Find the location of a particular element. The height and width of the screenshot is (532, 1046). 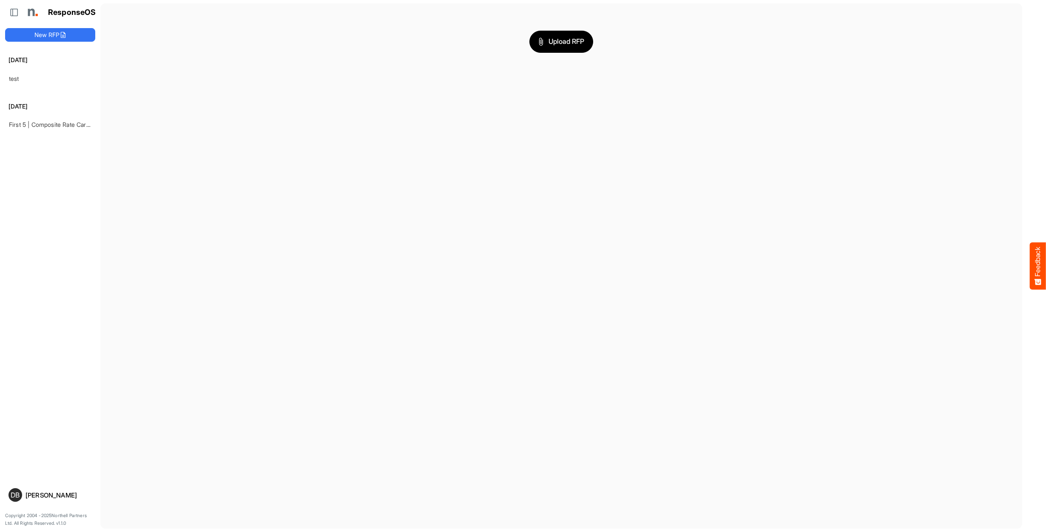

button: Upload RFP is located at coordinates (561, 42).